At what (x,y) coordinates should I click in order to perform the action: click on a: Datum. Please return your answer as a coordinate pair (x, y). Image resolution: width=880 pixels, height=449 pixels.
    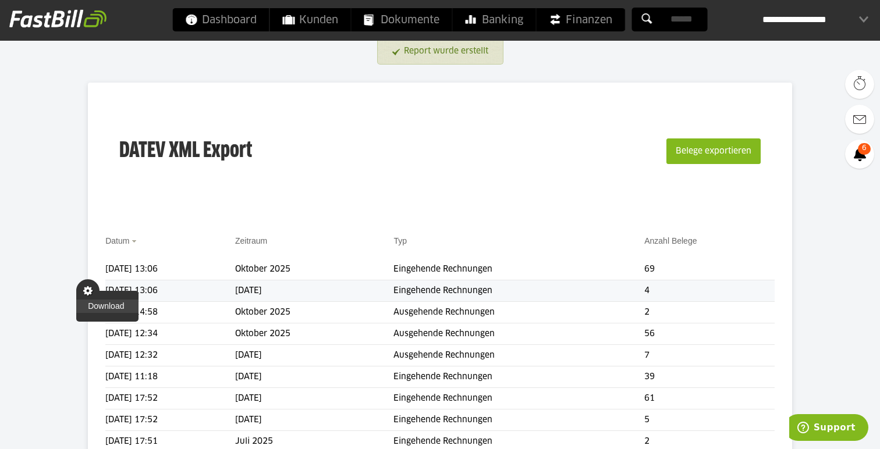
    Looking at the image, I should click on (117, 241).